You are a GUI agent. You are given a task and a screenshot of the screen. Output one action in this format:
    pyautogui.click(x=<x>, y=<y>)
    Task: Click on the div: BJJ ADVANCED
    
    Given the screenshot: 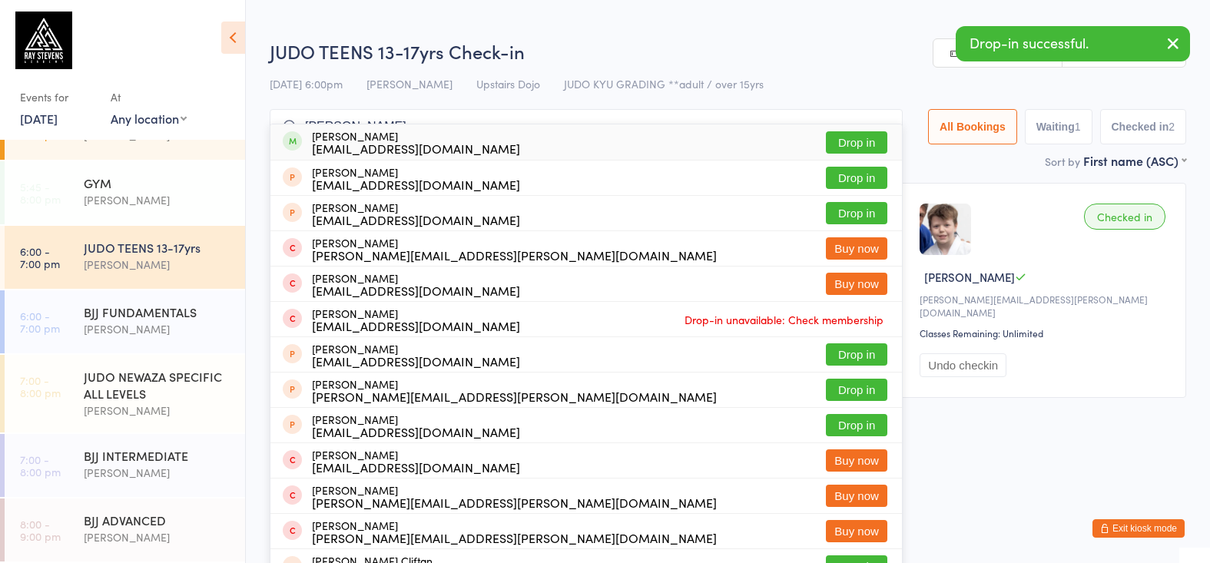 What is the action you would take?
    pyautogui.click(x=158, y=520)
    